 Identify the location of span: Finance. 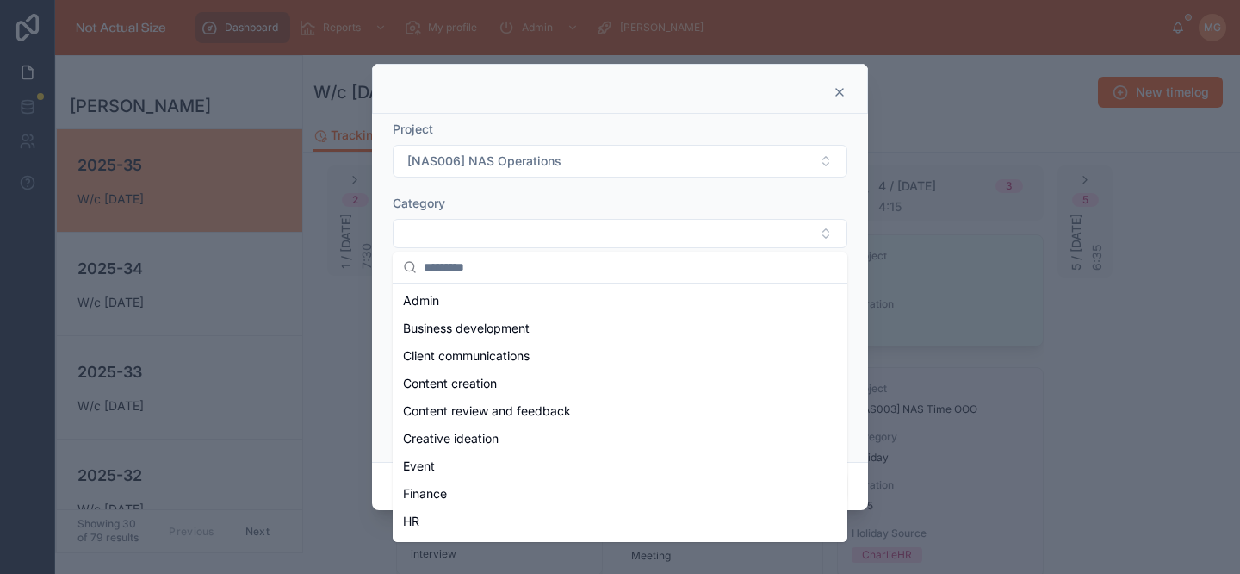
(425, 494).